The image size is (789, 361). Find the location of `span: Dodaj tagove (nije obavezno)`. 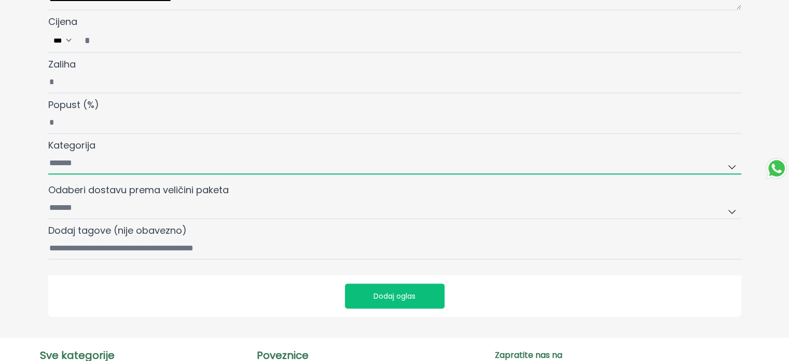

span: Dodaj tagove (nije obavezno) is located at coordinates (117, 230).